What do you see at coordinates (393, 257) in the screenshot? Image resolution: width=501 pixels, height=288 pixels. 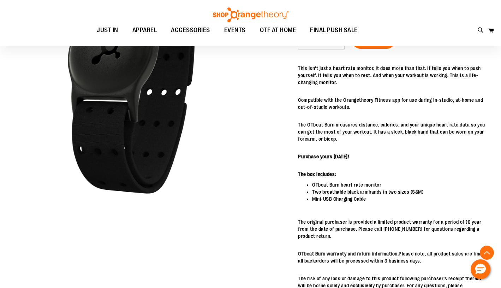 I see `p: Please note, all product sales are final, all backorders will be processed within 3 business days.` at bounding box center [393, 257].